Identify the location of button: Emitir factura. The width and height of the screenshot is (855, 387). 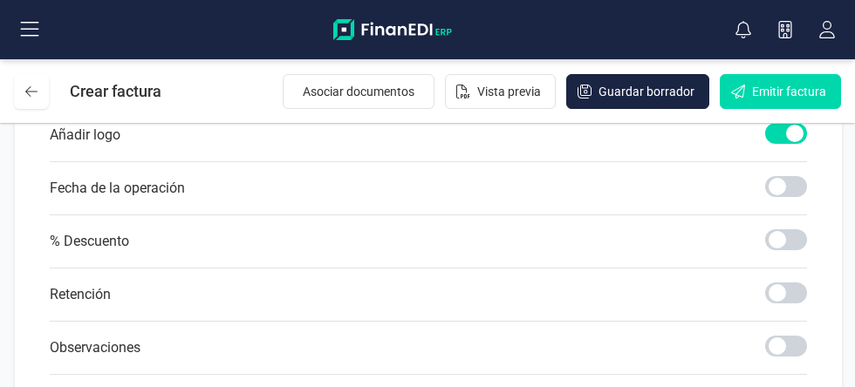
(780, 92).